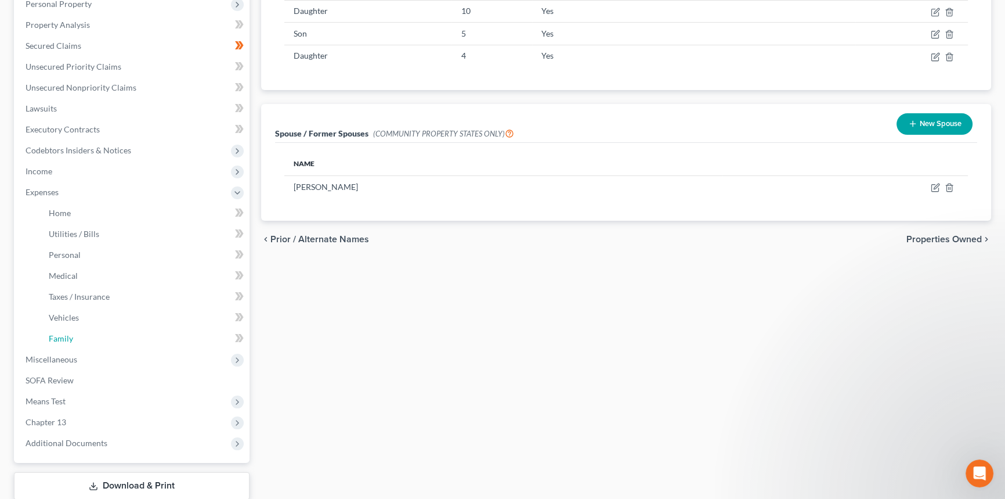 This screenshot has width=1005, height=499. Describe the element at coordinates (368, 34) in the screenshot. I see `td: Son` at that location.